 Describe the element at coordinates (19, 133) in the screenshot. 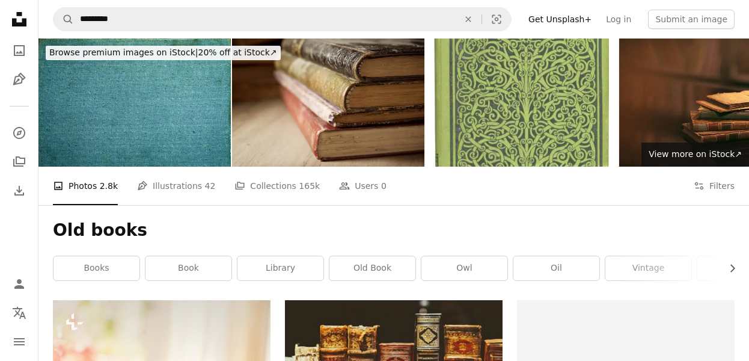

I see `a: Explore` at that location.